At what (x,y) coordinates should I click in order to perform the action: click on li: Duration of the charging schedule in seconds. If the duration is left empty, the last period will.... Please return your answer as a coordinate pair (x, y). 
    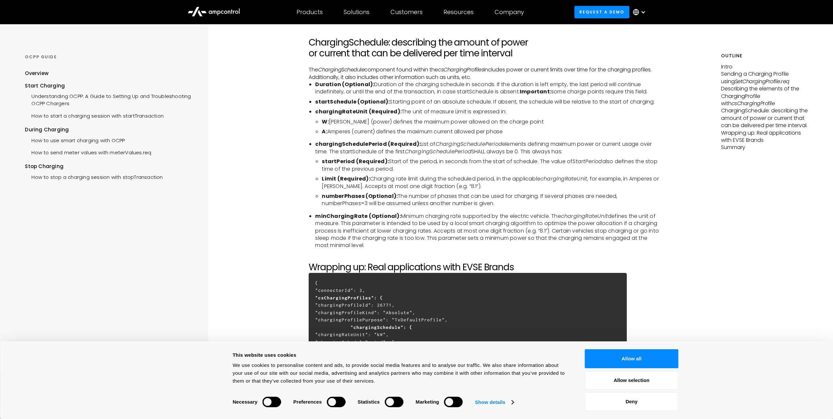
    Looking at the image, I should click on (489, 88).